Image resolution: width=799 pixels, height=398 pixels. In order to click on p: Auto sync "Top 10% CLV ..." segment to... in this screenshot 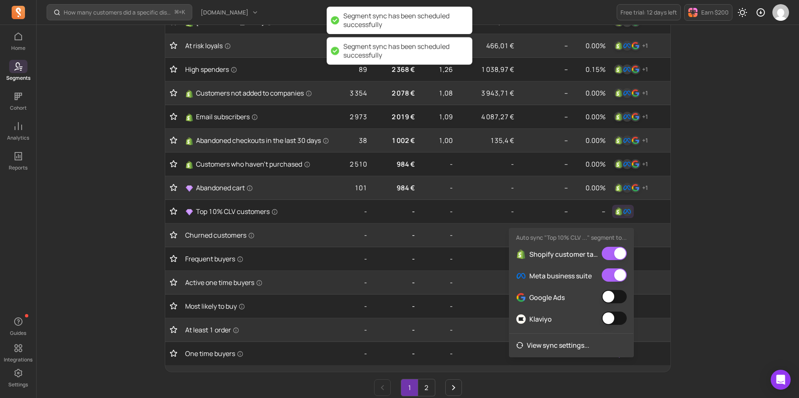, I will do `click(571, 238)`.